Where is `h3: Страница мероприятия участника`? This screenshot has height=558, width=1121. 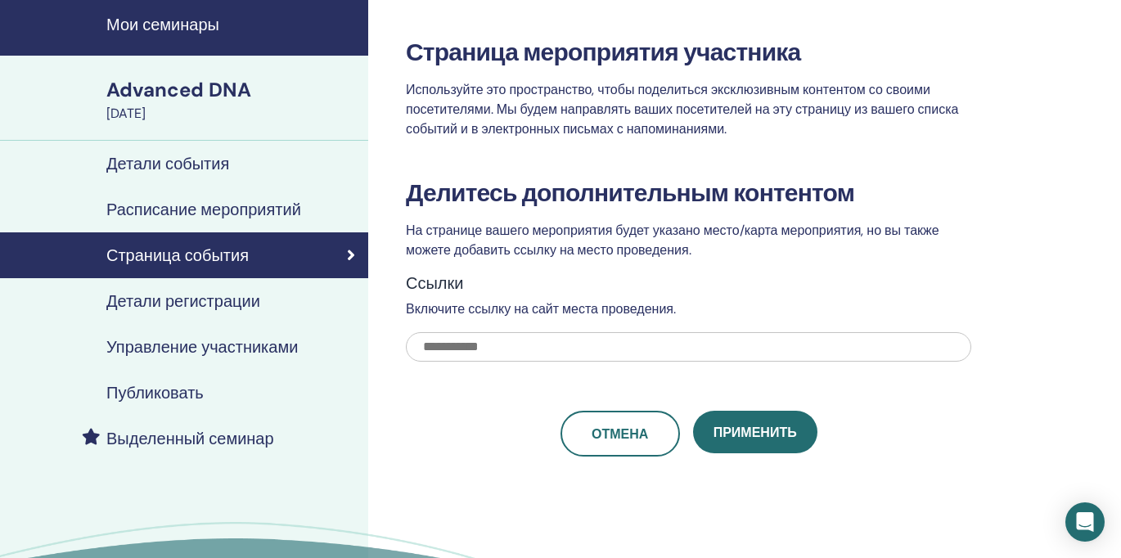 h3: Страница мероприятия участника is located at coordinates (688, 52).